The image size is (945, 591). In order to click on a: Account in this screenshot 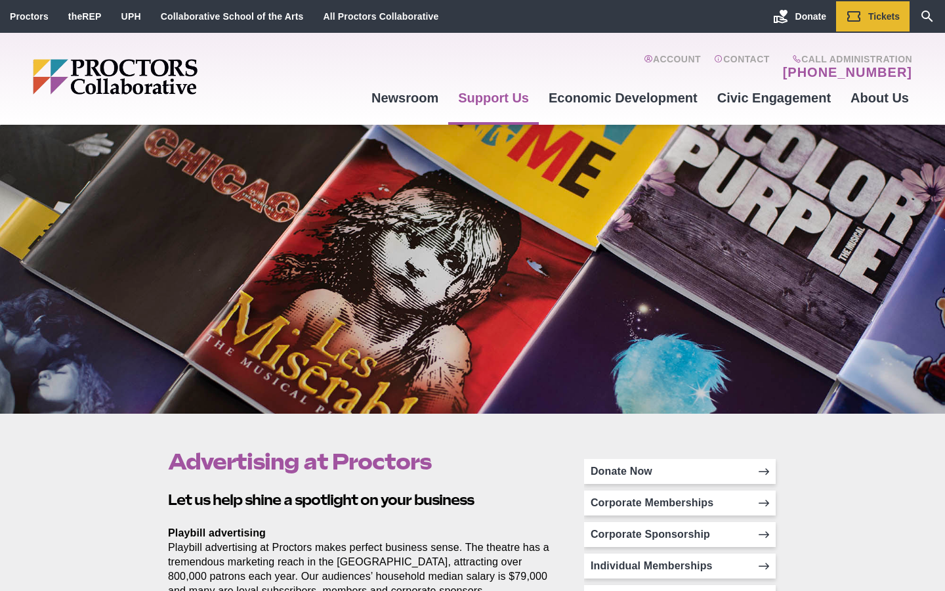, I will do `click(672, 67)`.